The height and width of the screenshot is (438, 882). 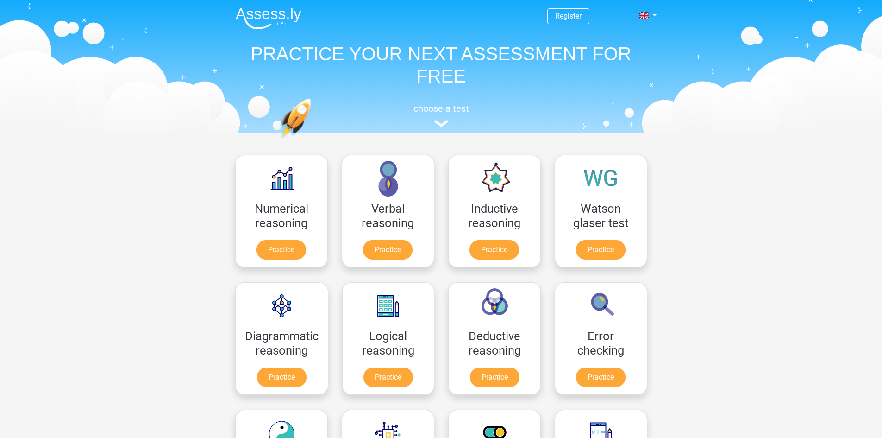 What do you see at coordinates (441, 123) in the screenshot?
I see `img: assessment` at bounding box center [441, 123].